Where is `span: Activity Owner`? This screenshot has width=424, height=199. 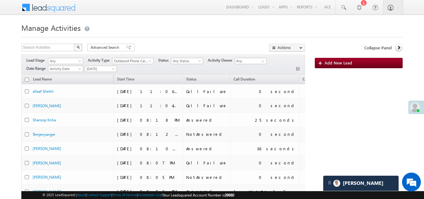 span: Activity Owner is located at coordinates (221, 60).